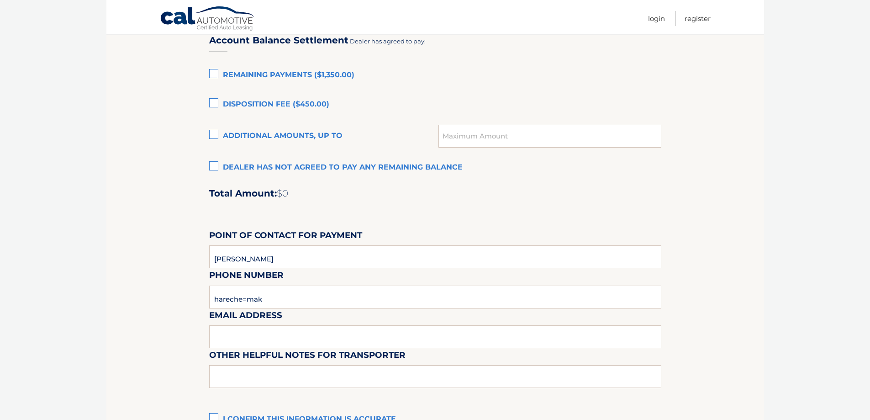 Image resolution: width=870 pixels, height=420 pixels. Describe the element at coordinates (279, 40) in the screenshot. I see `h3: Account Balance Settlement` at that location.